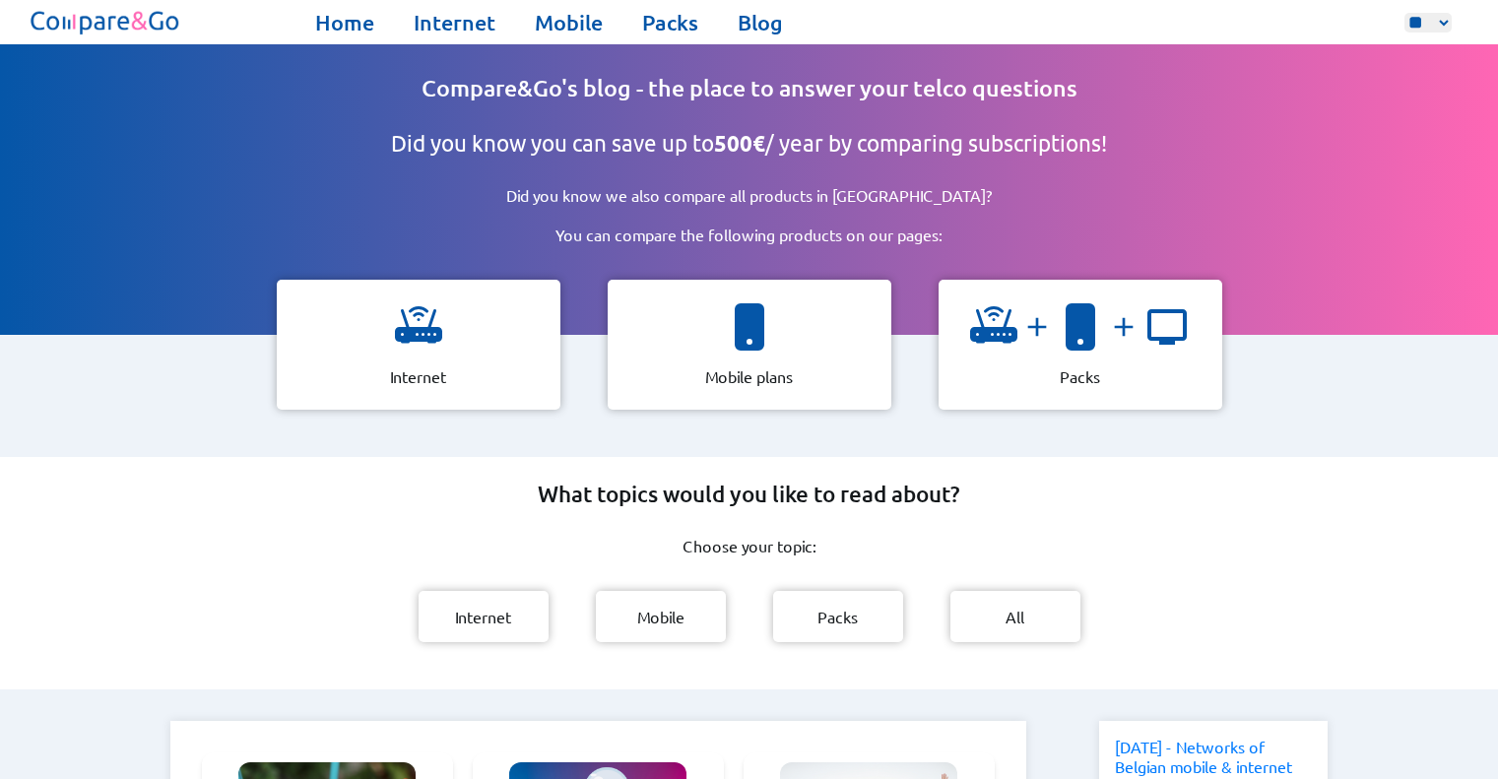  Describe the element at coordinates (750, 546) in the screenshot. I see `p: Choose your topic:` at that location.